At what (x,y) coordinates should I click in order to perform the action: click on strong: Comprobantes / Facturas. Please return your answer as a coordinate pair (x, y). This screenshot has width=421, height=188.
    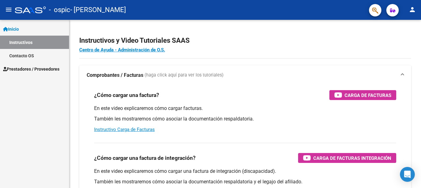
    Looking at the image, I should click on (115, 75).